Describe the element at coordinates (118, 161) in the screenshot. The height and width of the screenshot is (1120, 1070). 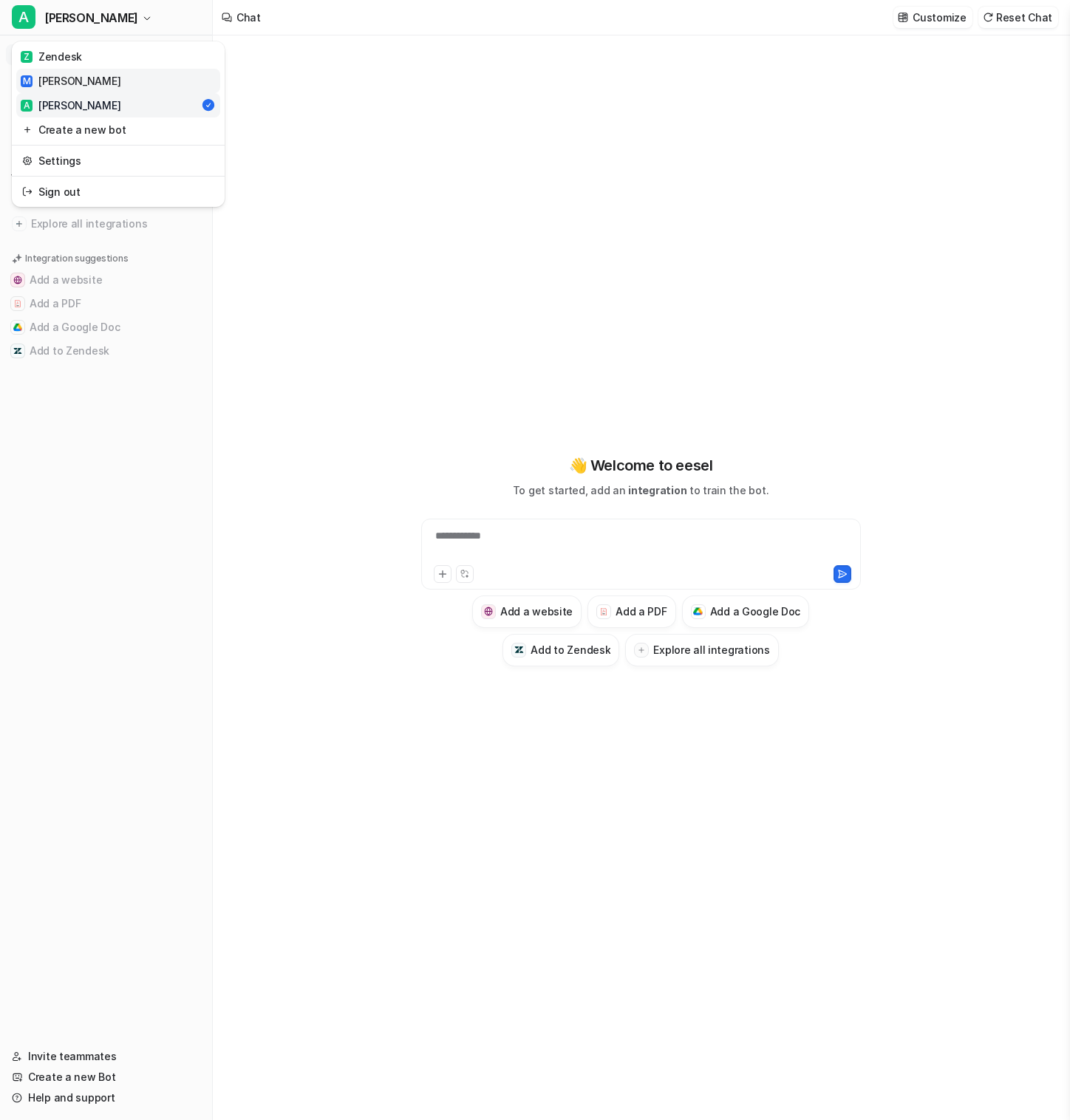
I see `a: Settings` at that location.